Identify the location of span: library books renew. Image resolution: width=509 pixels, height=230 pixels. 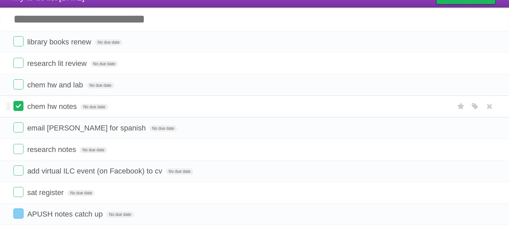
(60, 42).